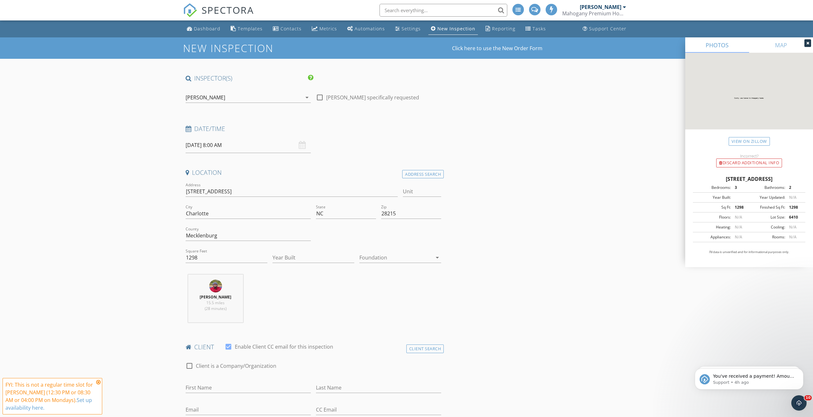 This screenshot has height=417, width=813. I want to click on a: PHOTOS, so click(717, 45).